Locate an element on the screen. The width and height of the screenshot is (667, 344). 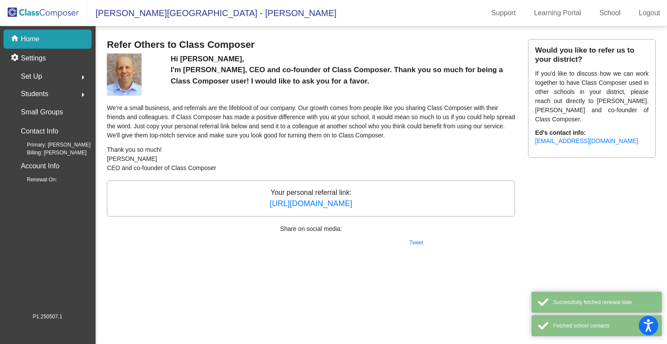
p: Thank you so much! is located at coordinates (311, 149).